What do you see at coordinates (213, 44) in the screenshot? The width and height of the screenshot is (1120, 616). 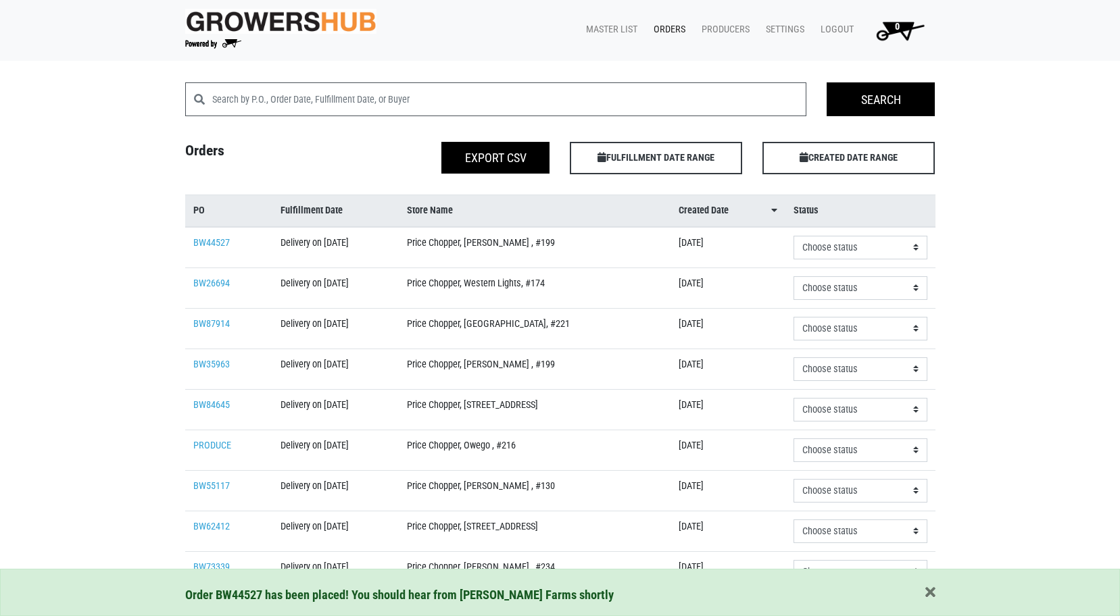 I see `img: Powered by Big Wheelbarrow` at bounding box center [213, 44].